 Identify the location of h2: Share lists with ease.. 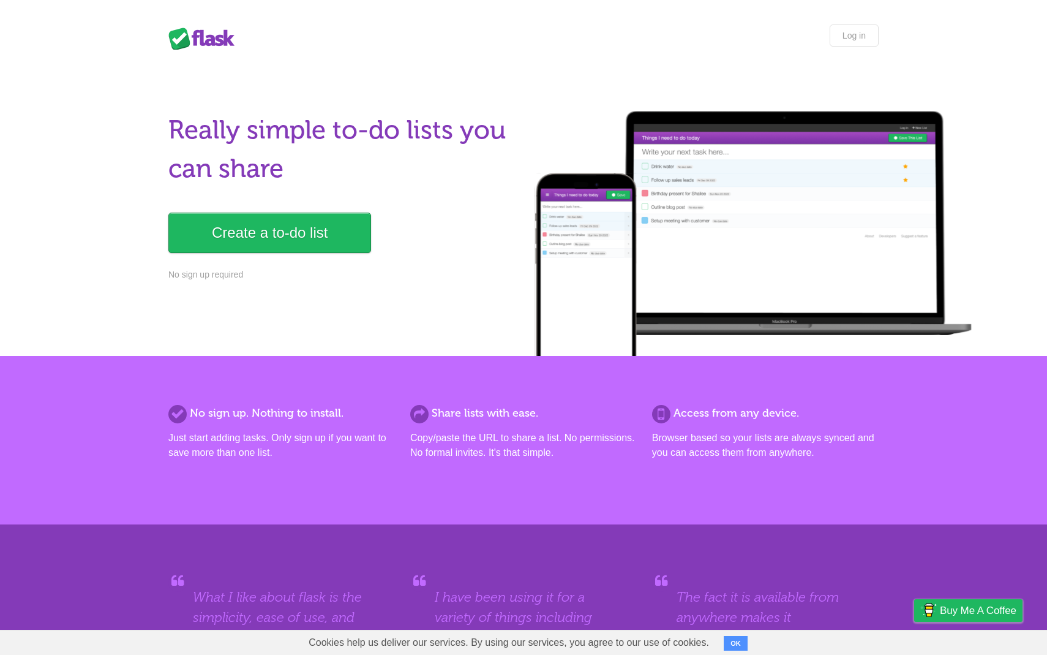
(524, 413).